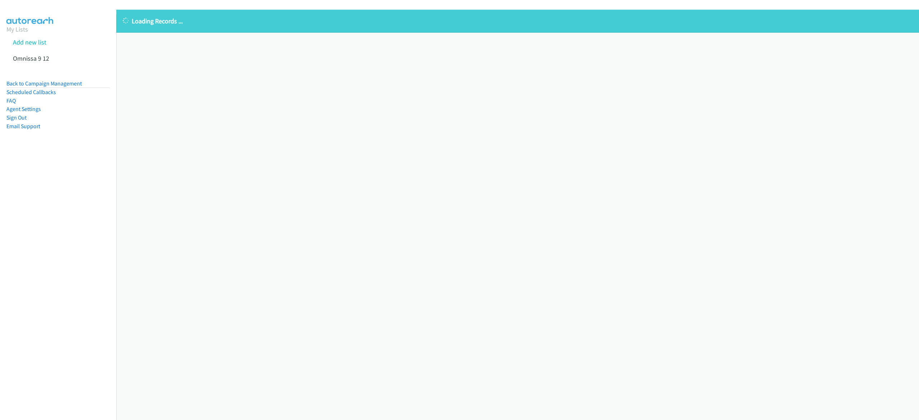  Describe the element at coordinates (17, 117) in the screenshot. I see `a: Sign Out` at that location.